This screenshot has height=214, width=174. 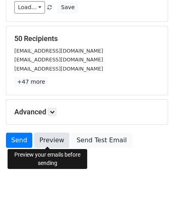 What do you see at coordinates (68, 7) in the screenshot?
I see `button: Save` at bounding box center [68, 7].